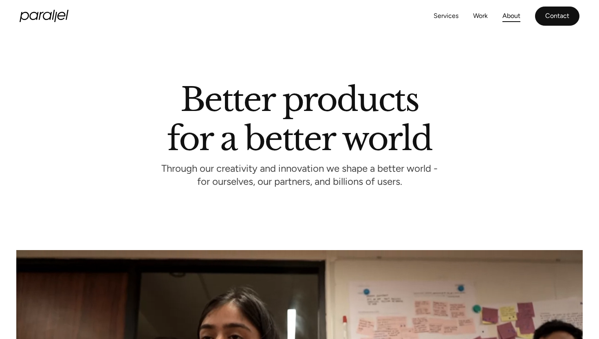  I want to click on h1: Better products for a better world, so click(299, 119).